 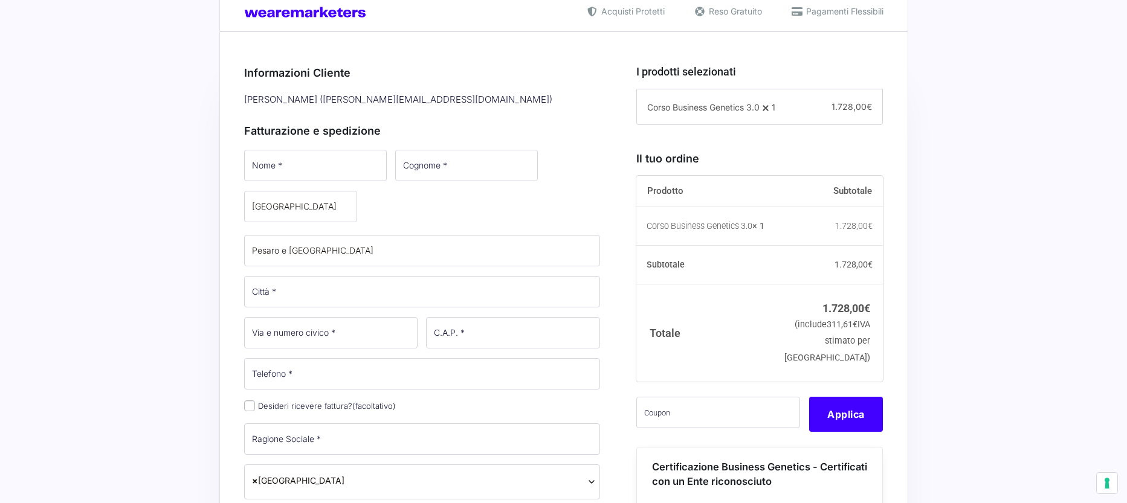 What do you see at coordinates (422, 73) in the screenshot?
I see `h3: Informazioni Cliente` at bounding box center [422, 73].